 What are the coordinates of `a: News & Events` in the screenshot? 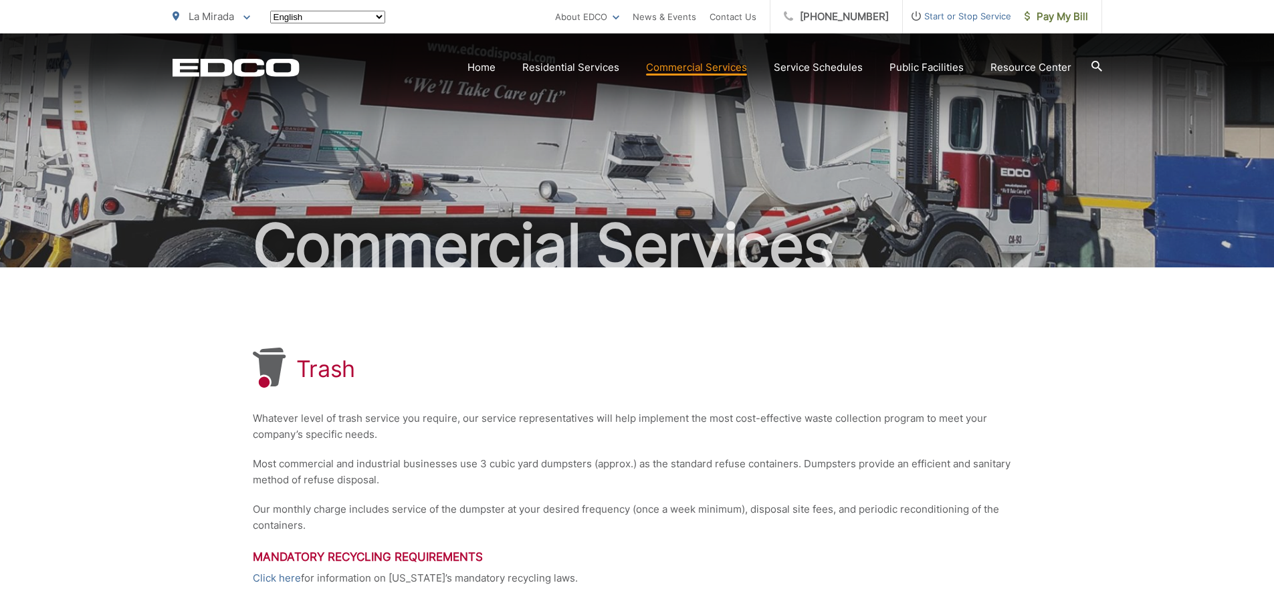 It's located at (664, 17).